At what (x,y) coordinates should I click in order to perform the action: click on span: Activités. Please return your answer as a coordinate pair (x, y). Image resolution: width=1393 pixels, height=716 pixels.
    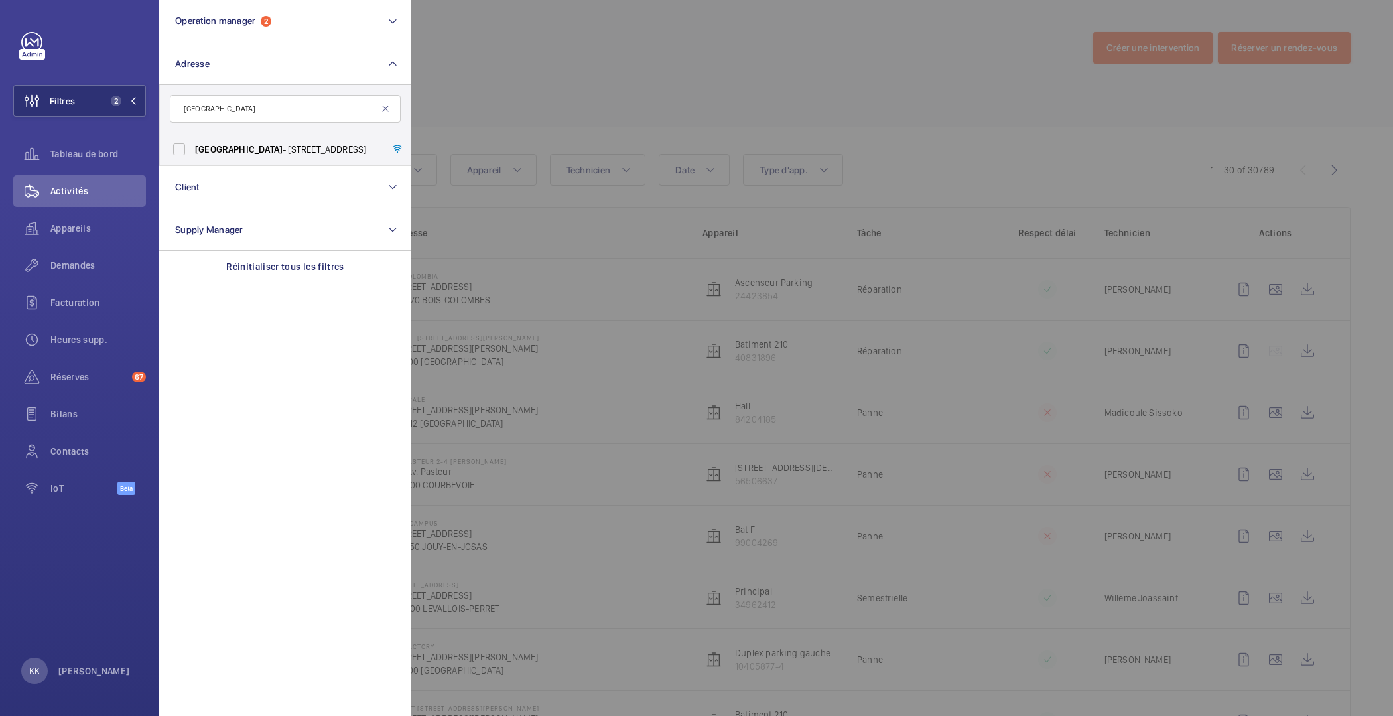
    Looking at the image, I should click on (98, 191).